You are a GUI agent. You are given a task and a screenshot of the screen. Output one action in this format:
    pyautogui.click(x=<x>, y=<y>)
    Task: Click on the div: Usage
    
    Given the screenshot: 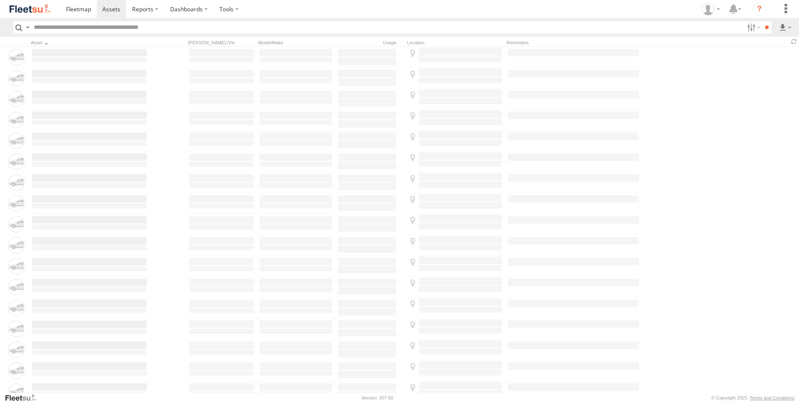 What is the action you would take?
    pyautogui.click(x=370, y=43)
    